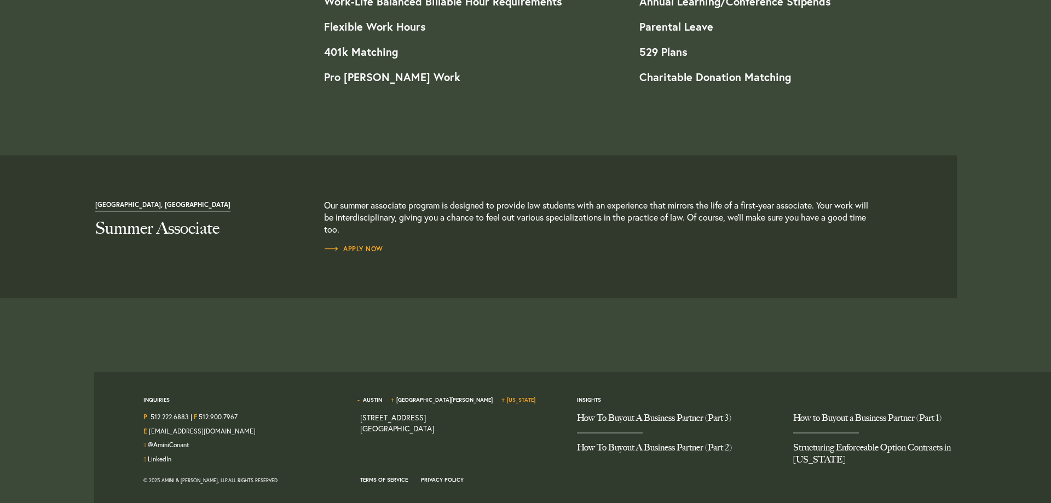  Describe the element at coordinates (442, 480) in the screenshot. I see `a: Privacy Policy` at that location.